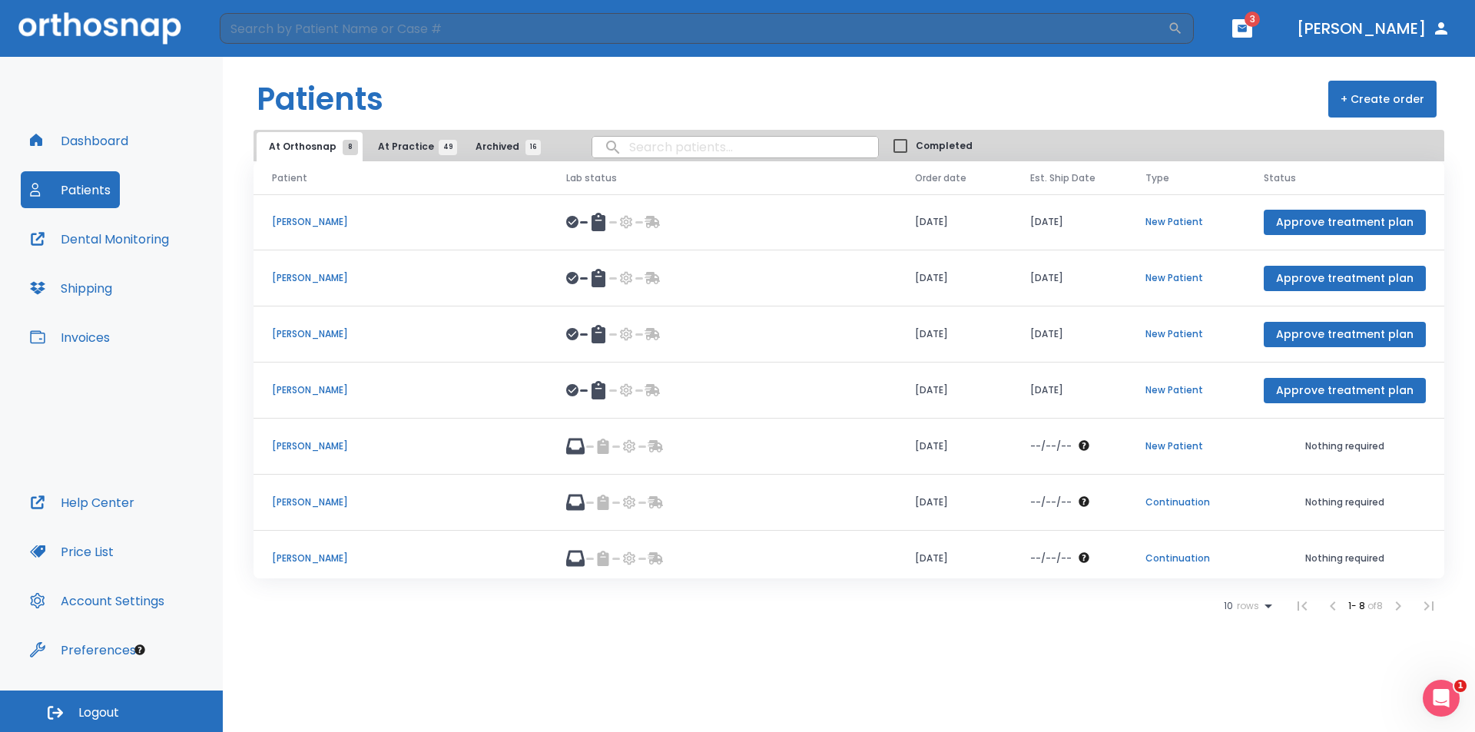 This screenshot has height=732, width=1475. I want to click on button: + Create order, so click(1382, 99).